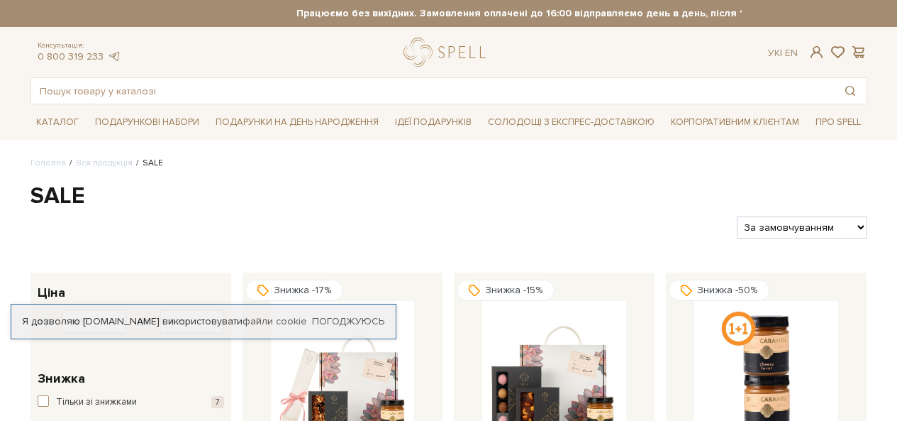 The height and width of the screenshot is (421, 897). I want to click on a: файли cookie, so click(275, 321).